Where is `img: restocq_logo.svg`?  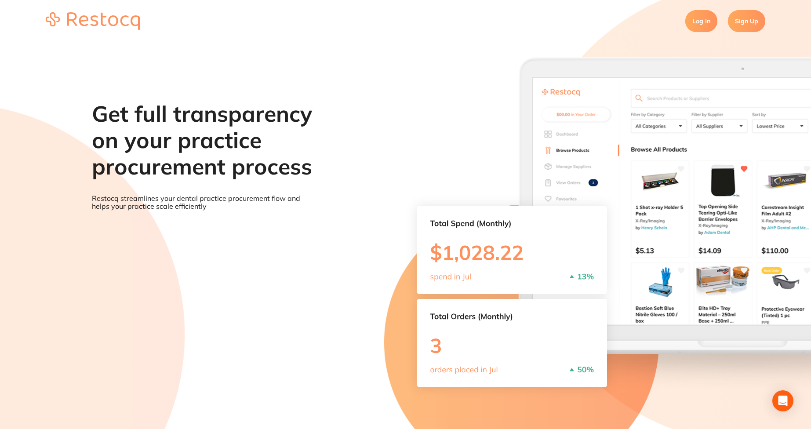
img: restocq_logo.svg is located at coordinates (93, 21).